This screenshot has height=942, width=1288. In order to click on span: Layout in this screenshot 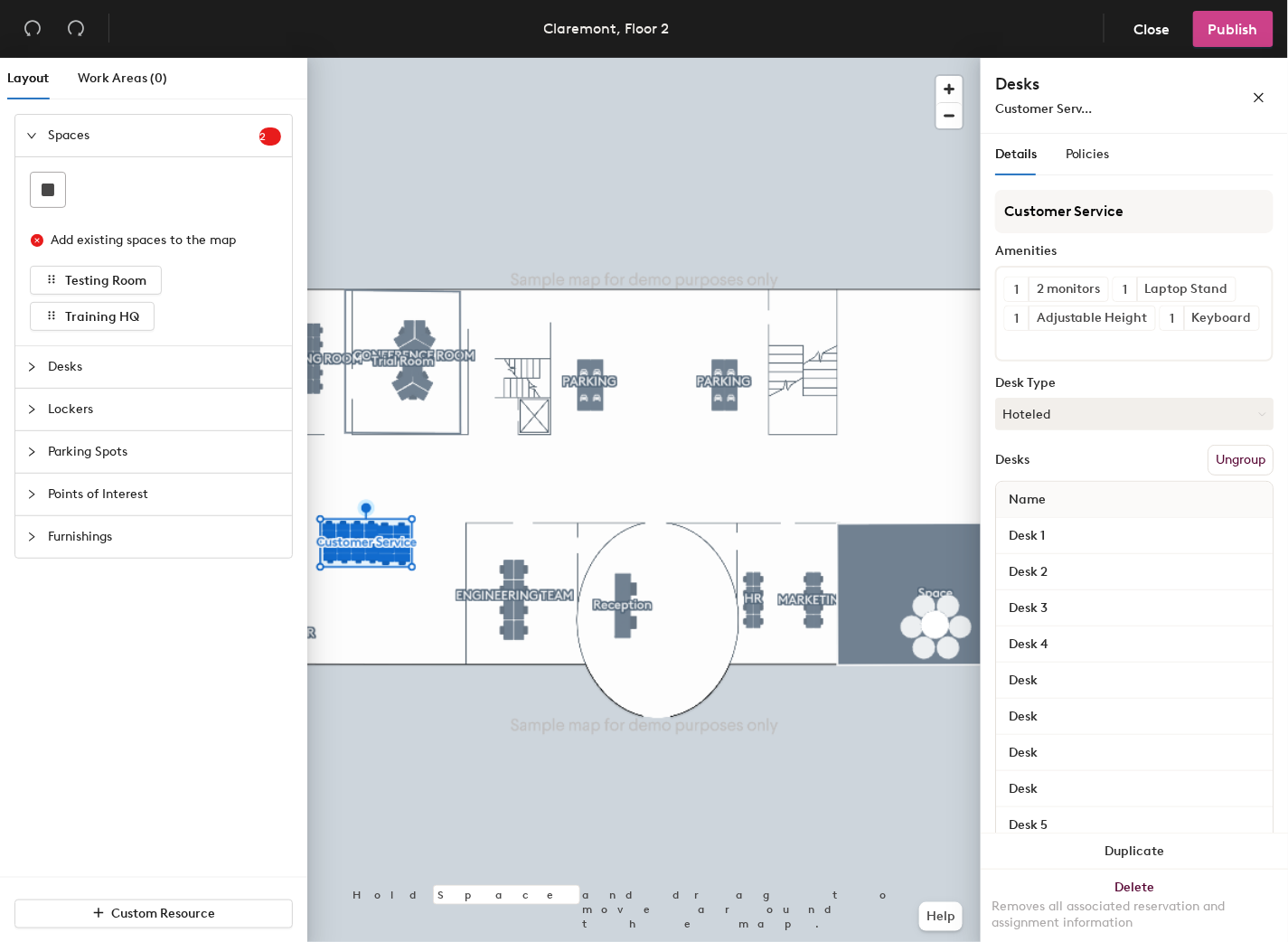, I will do `click(28, 78)`.